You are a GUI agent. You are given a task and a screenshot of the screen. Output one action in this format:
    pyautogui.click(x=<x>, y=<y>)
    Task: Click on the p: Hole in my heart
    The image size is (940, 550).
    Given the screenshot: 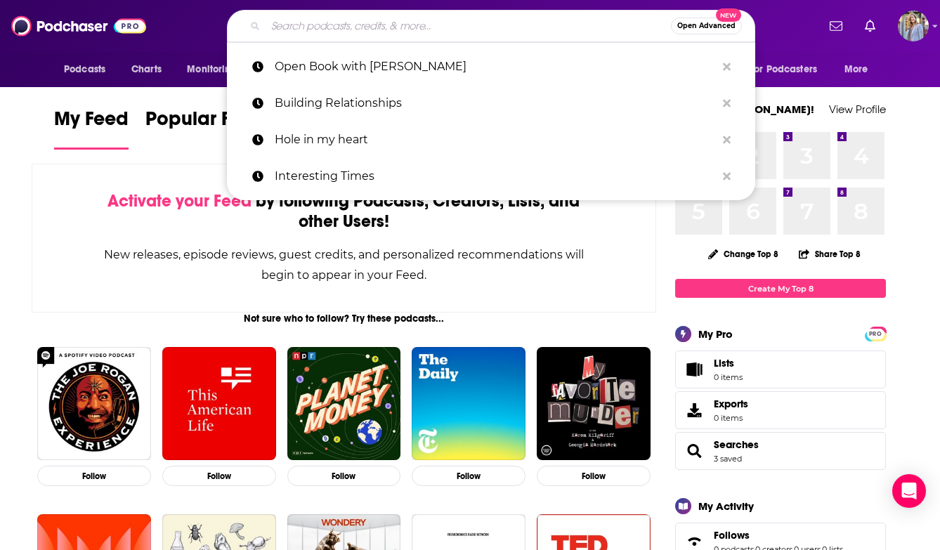 What is the action you would take?
    pyautogui.click(x=495, y=140)
    